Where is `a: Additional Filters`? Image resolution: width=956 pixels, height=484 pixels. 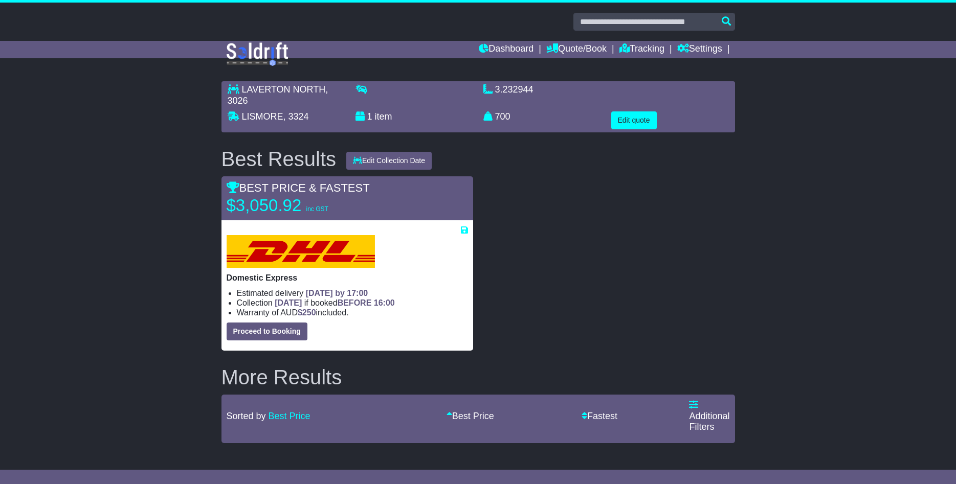 a: Additional Filters is located at coordinates (709, 416).